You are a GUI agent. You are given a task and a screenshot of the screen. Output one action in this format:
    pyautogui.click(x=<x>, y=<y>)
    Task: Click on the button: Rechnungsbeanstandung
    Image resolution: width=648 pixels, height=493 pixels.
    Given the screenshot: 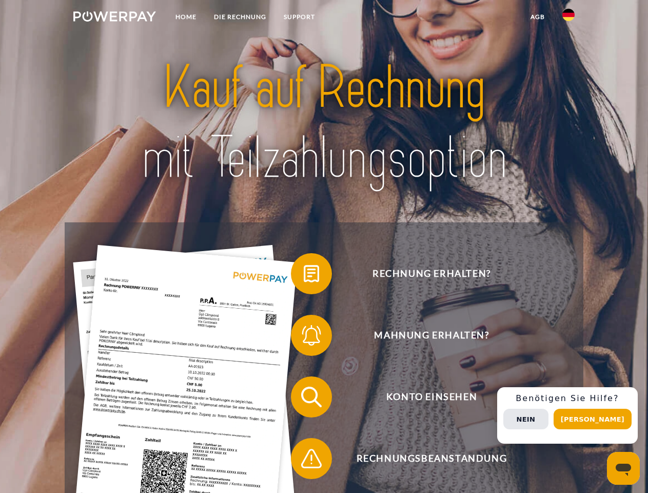 What is the action you would take?
    pyautogui.click(x=425, y=458)
    